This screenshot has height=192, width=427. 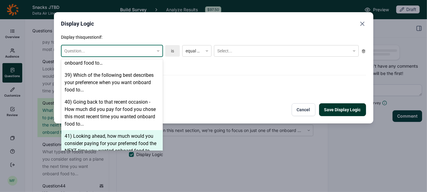 What do you see at coordinates (362, 24) in the screenshot?
I see `button: Close` at bounding box center [362, 24].